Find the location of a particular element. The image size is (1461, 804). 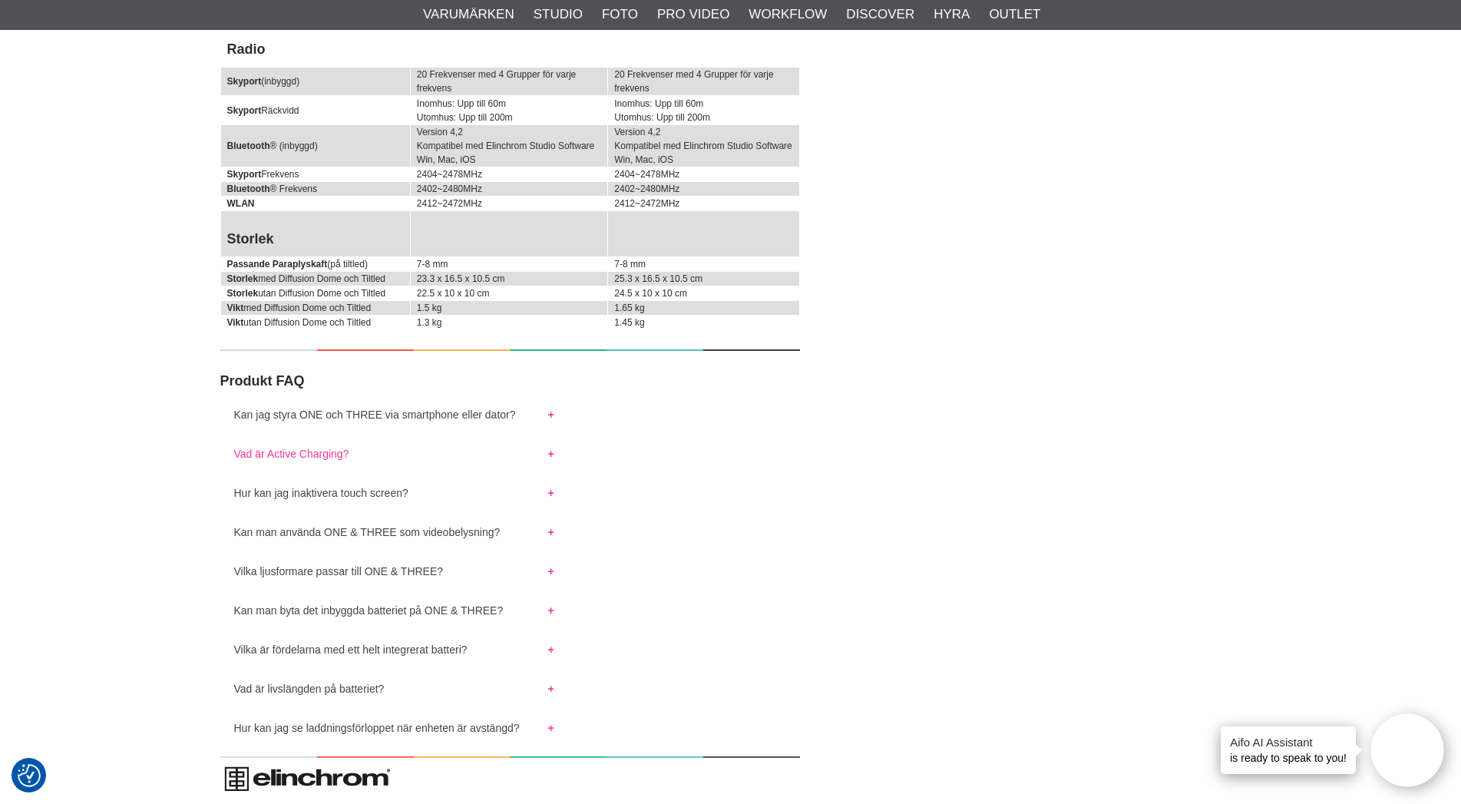

h4: Aifo AI Assistant is located at coordinates (1289, 742).